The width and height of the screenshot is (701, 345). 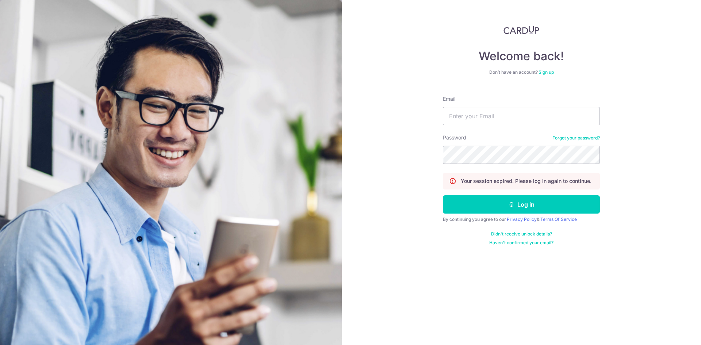 I want to click on label: Password, so click(x=454, y=138).